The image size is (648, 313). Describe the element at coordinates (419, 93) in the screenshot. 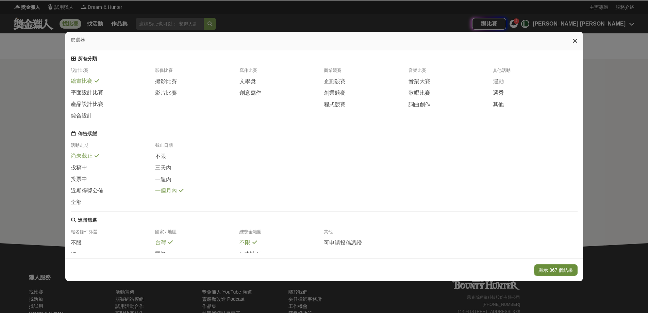

I see `span: 歌唱比賽` at that location.